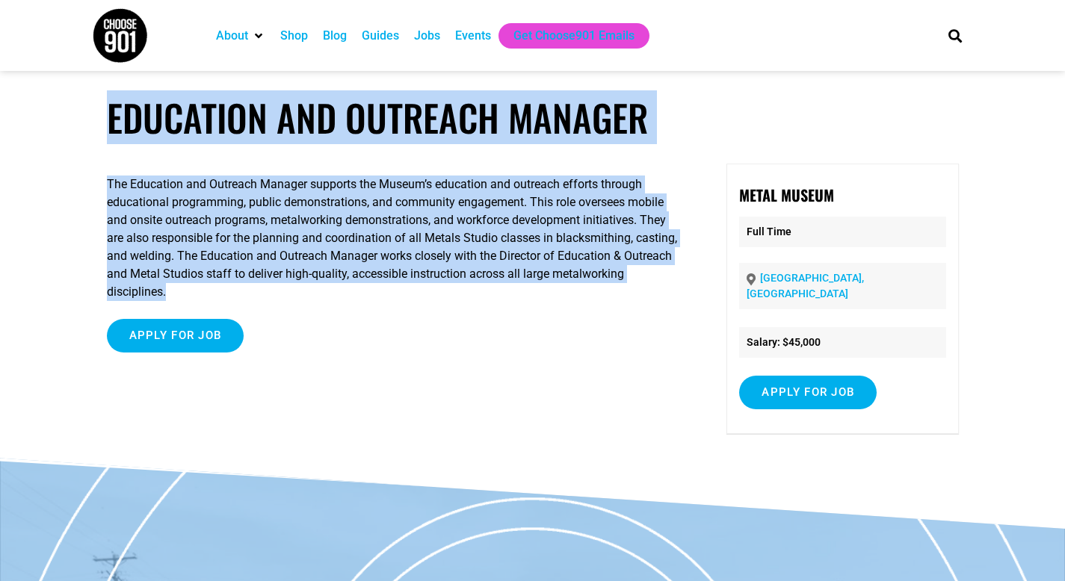  What do you see at coordinates (335, 36) in the screenshot?
I see `a: Blog` at bounding box center [335, 36].